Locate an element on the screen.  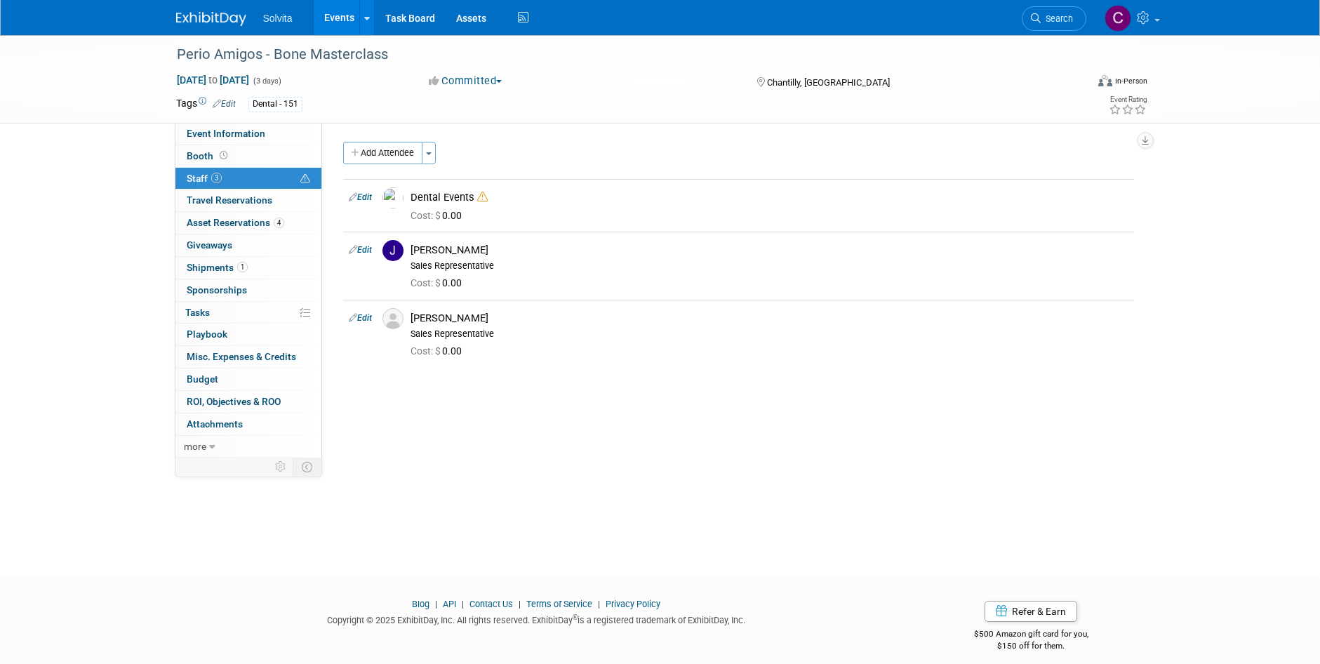
div: Dental Events is located at coordinates (769, 197).